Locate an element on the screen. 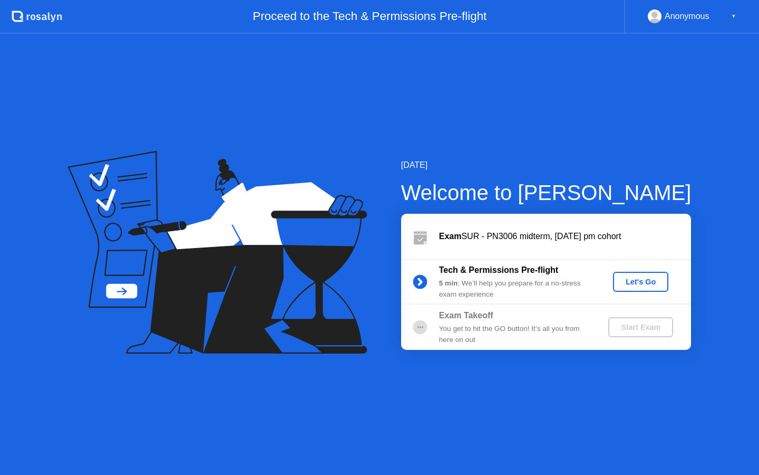  b: Tech & Permissions Pre-flight is located at coordinates (499, 269).